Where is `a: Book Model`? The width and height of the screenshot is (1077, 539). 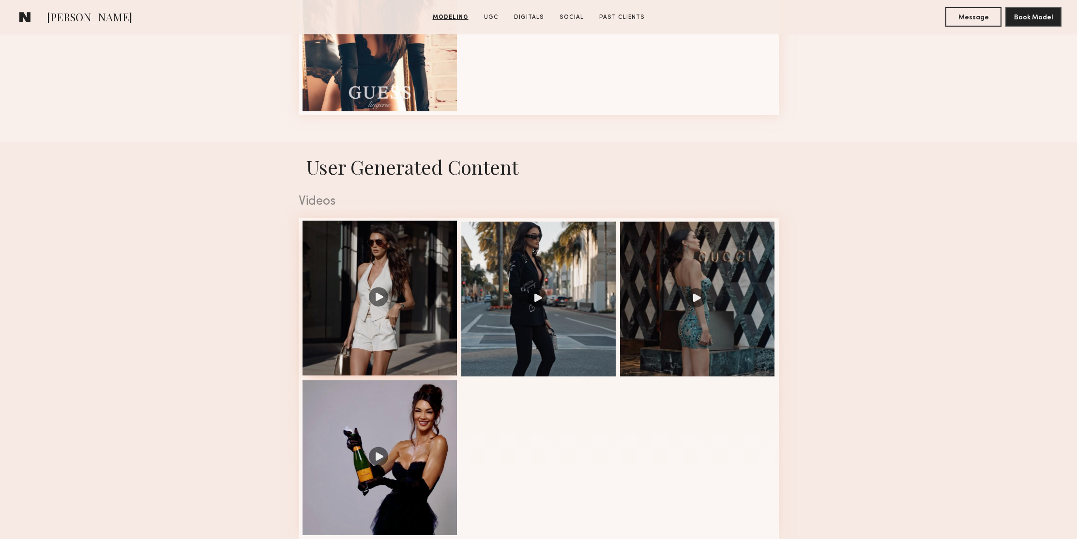 a: Book Model is located at coordinates (1033, 16).